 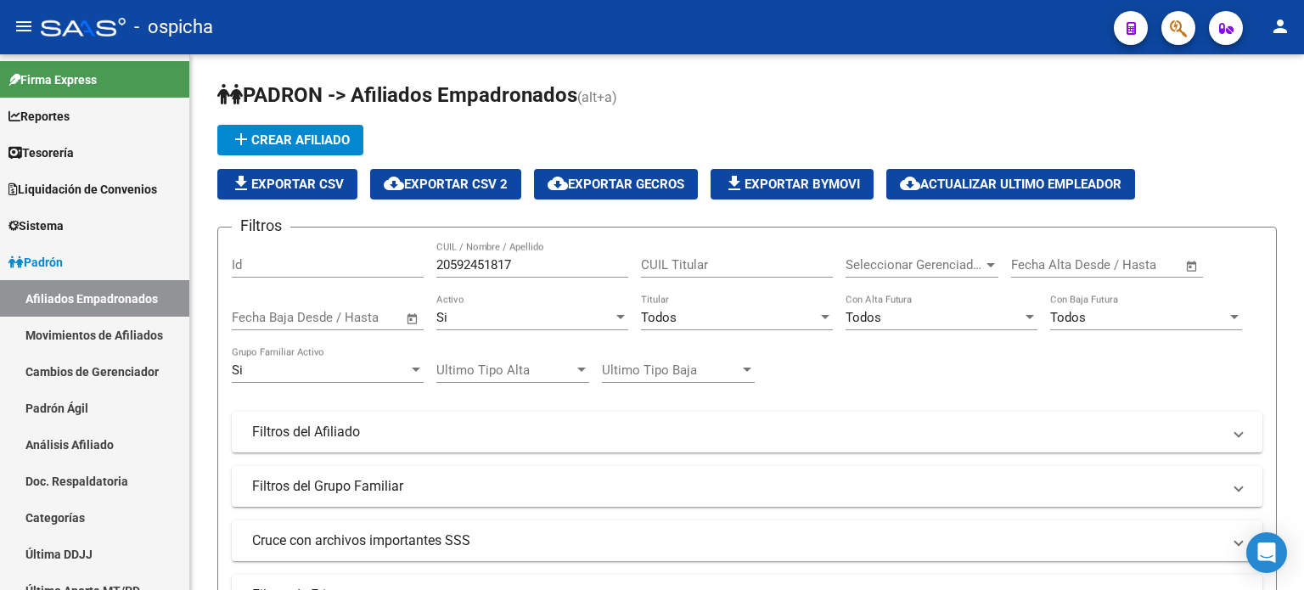 I want to click on button: Exportar GECROS, so click(x=616, y=184).